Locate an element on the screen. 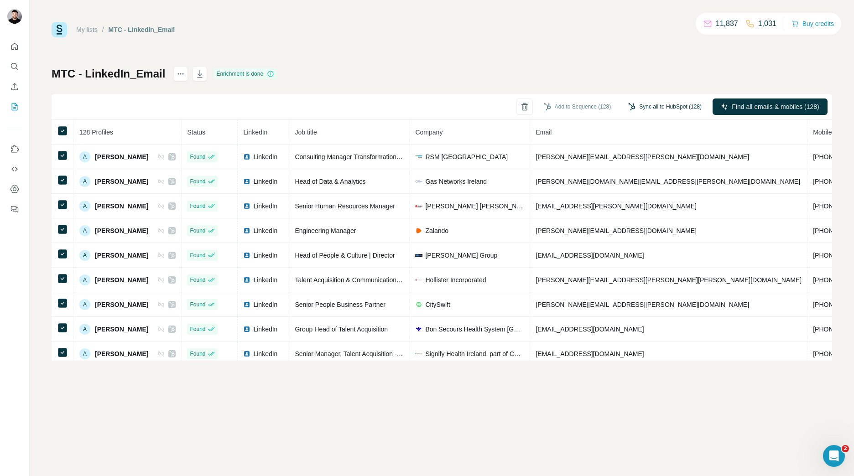 This screenshot has width=854, height=476. span: Mobile is located at coordinates (822, 132).